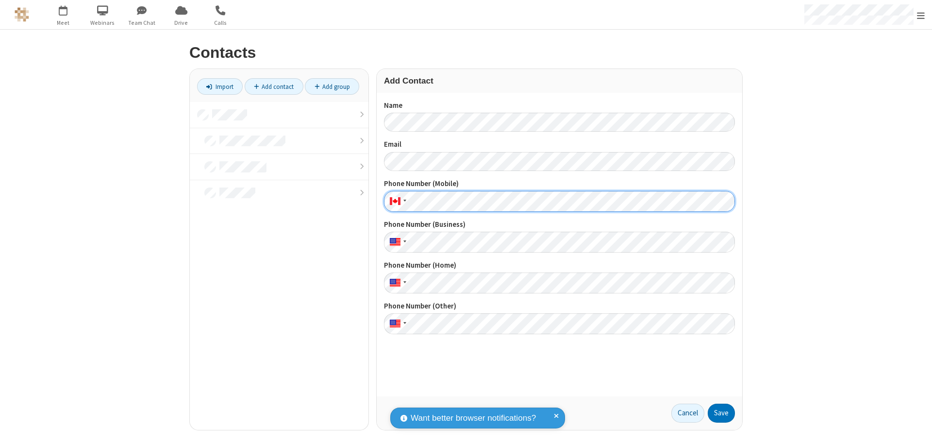 The width and height of the screenshot is (932, 445). What do you see at coordinates (102, 23) in the screenshot?
I see `span: Webinars` at bounding box center [102, 23].